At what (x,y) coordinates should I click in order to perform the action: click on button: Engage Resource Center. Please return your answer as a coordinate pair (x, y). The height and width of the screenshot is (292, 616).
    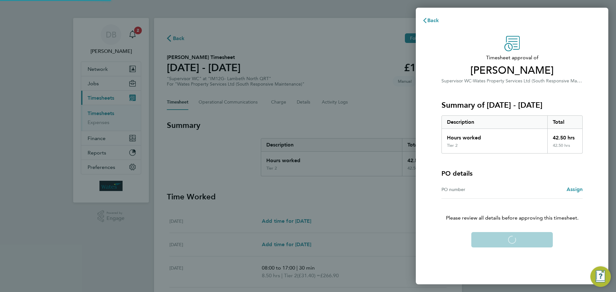
    Looking at the image, I should click on (601, 277).